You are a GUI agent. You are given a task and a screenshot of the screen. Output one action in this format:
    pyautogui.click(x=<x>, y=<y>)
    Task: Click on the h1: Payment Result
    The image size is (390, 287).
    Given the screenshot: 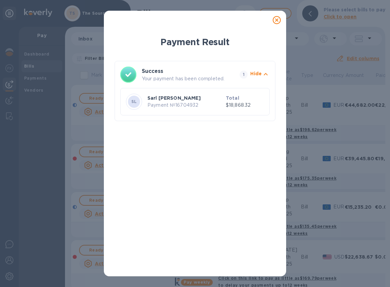 What is the action you would take?
    pyautogui.click(x=195, y=42)
    